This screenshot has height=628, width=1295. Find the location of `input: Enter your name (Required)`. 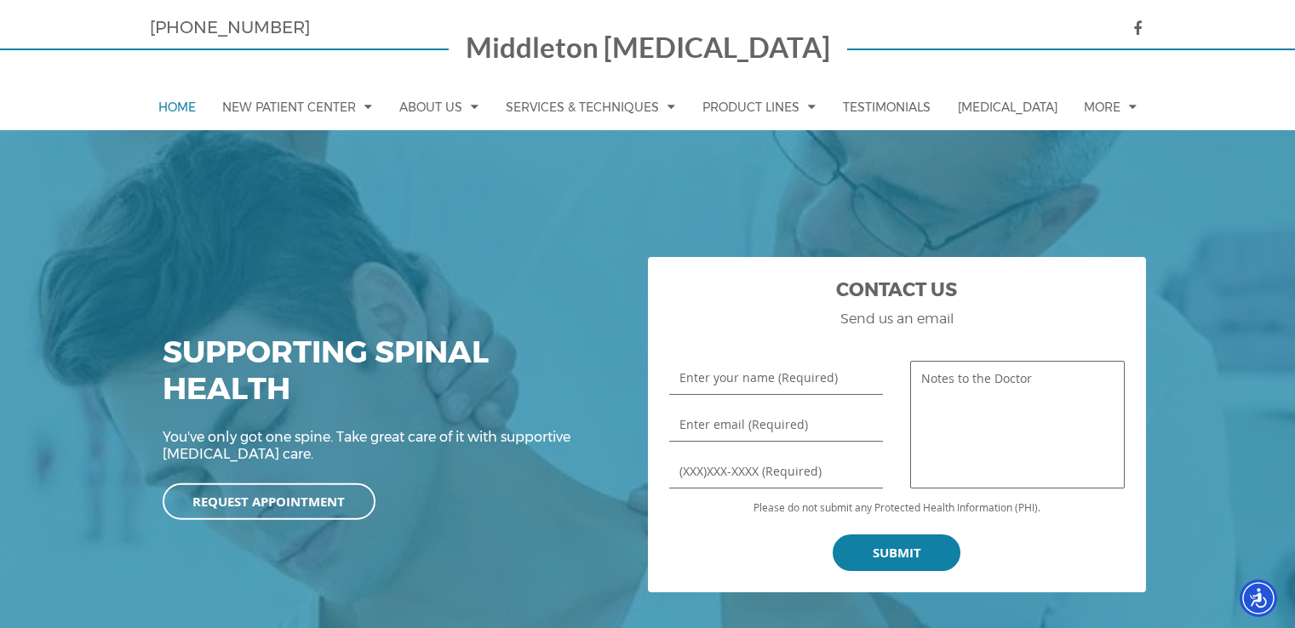

input: Enter your name (Required) is located at coordinates (776, 378).